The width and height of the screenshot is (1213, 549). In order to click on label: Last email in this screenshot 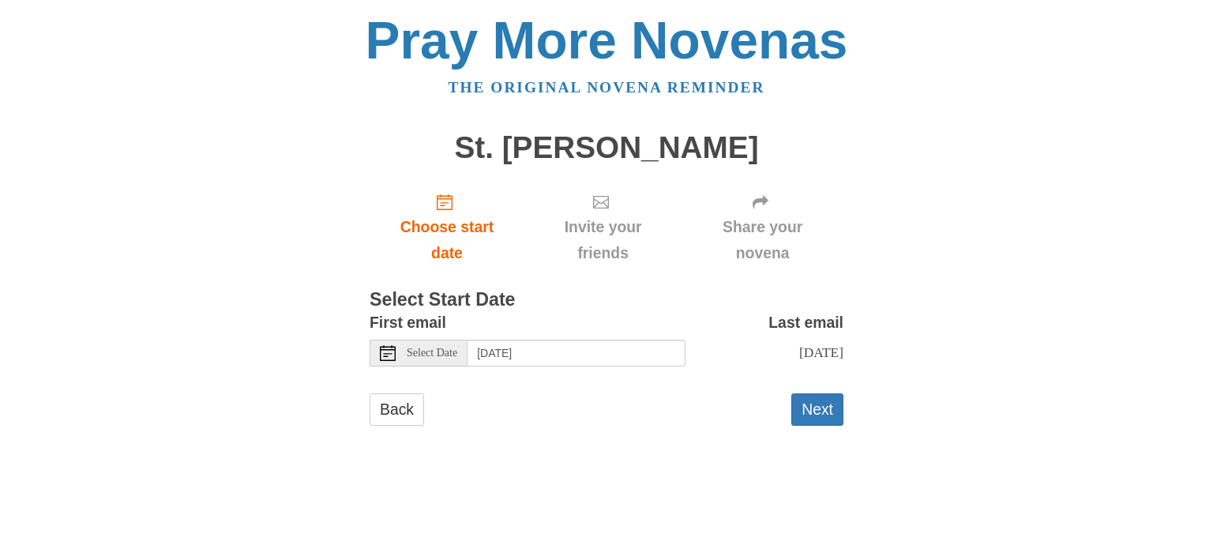, I will do `click(806, 322)`.